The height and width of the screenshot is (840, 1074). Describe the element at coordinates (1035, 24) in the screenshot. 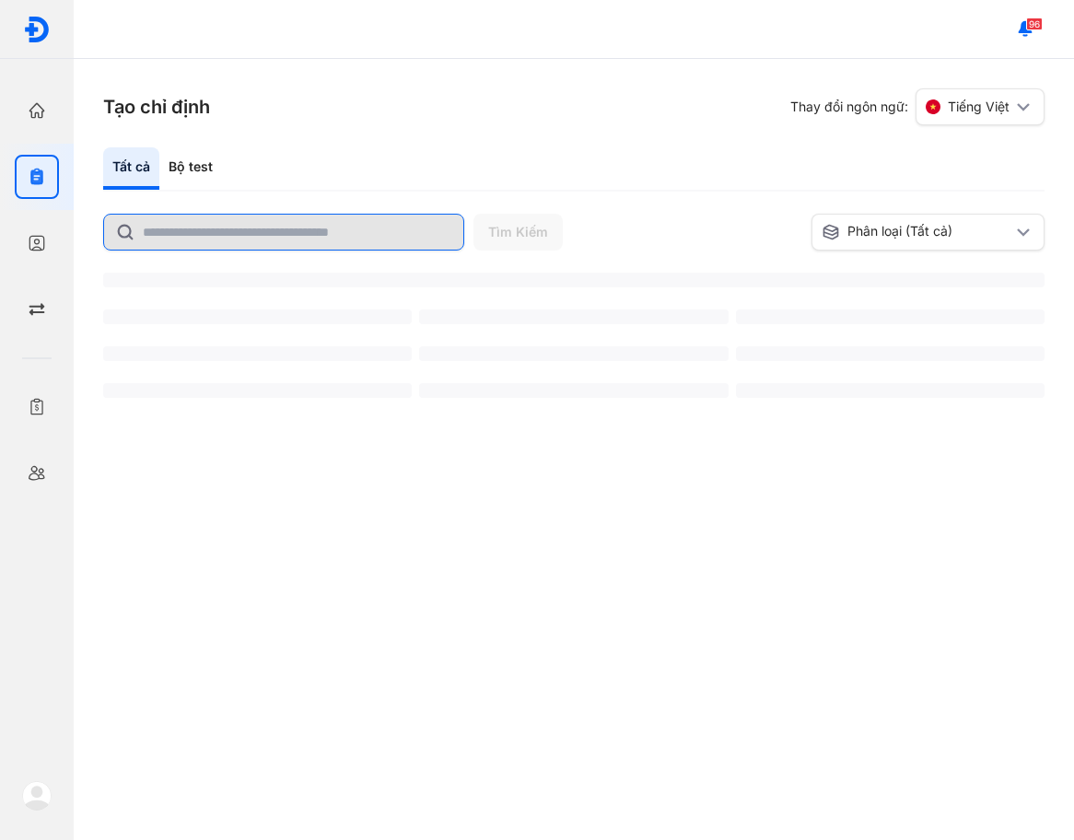

I see `span: 96` at that location.